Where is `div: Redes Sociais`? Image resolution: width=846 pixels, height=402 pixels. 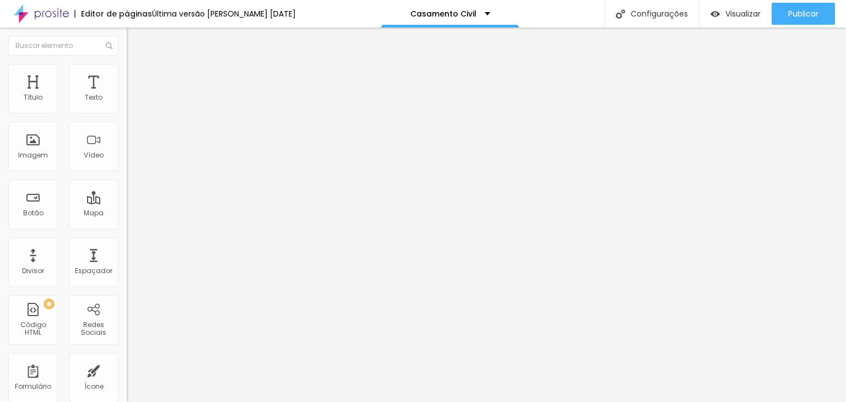
div: Redes Sociais is located at coordinates (93, 329).